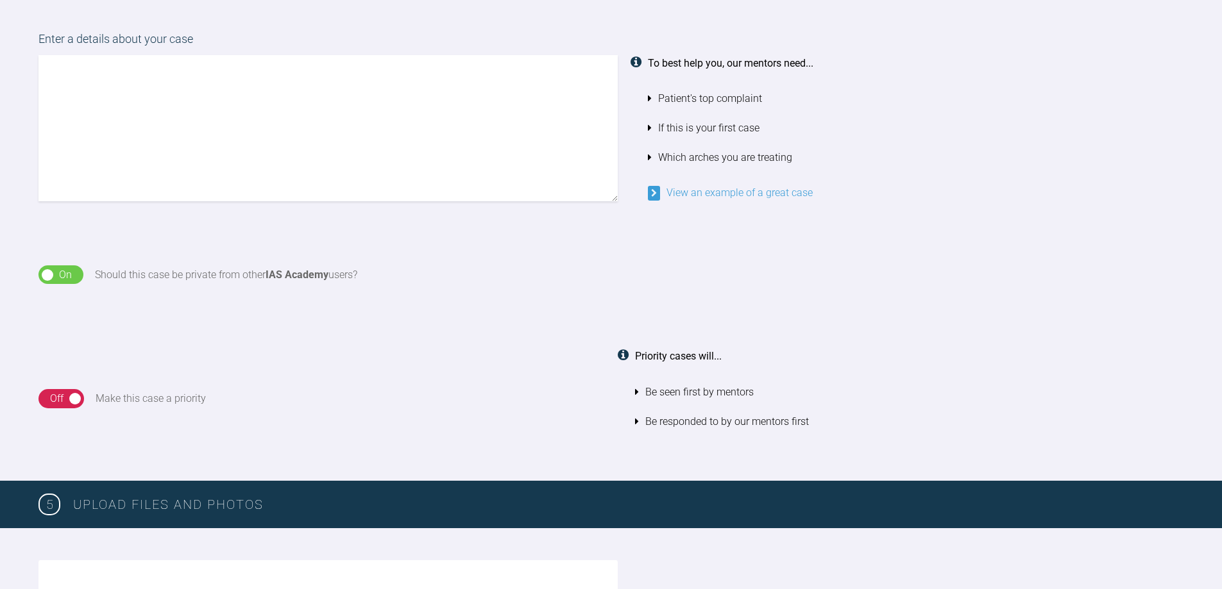 The height and width of the screenshot is (589, 1222). I want to click on label: Enter a details about your case, so click(610, 42).